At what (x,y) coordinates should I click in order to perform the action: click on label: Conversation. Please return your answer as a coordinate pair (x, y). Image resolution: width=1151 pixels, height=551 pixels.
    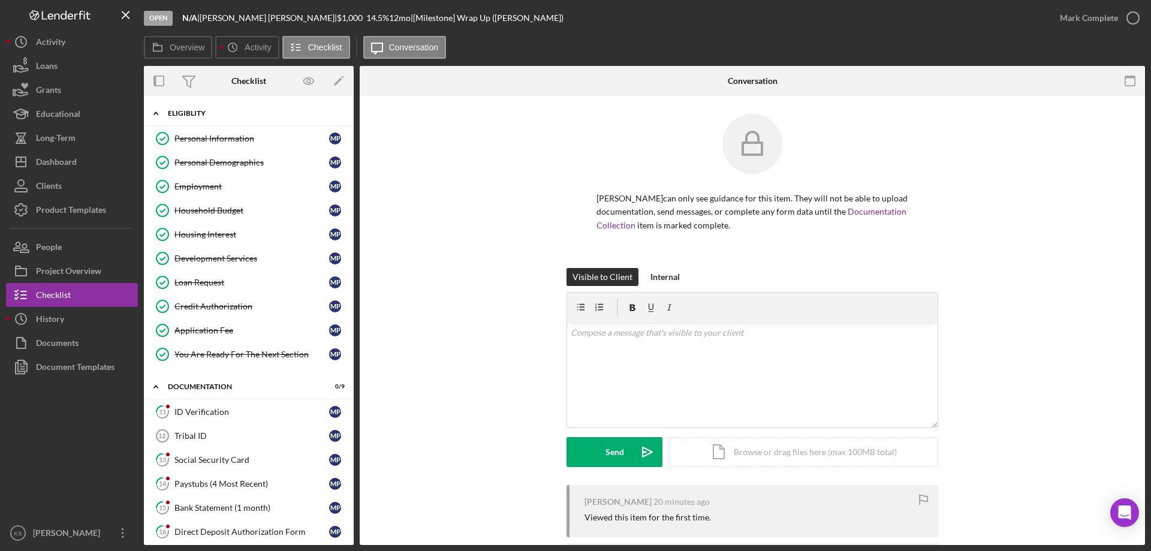
    Looking at the image, I should click on (414, 47).